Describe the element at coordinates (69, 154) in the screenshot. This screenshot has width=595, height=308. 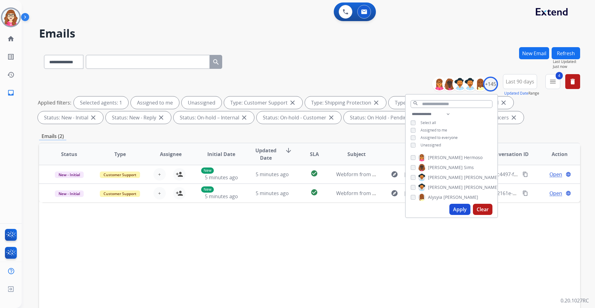
I see `span: Status` at that location.